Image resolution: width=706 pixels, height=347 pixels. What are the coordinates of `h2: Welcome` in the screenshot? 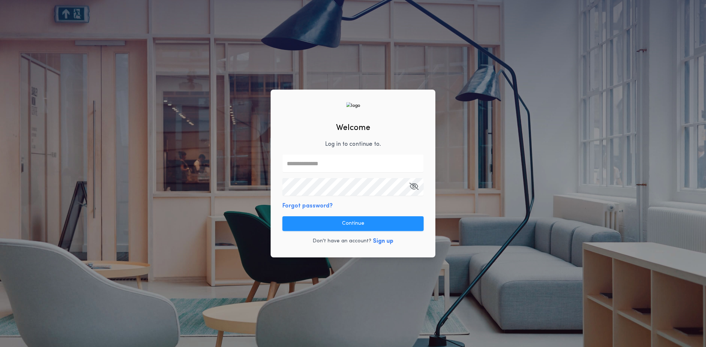 It's located at (353, 128).